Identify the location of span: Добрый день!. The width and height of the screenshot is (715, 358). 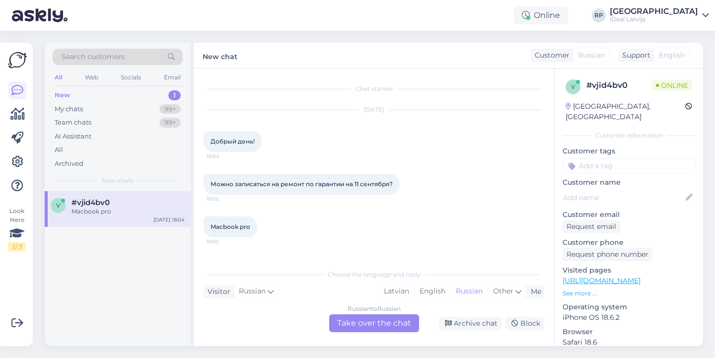
(232, 141).